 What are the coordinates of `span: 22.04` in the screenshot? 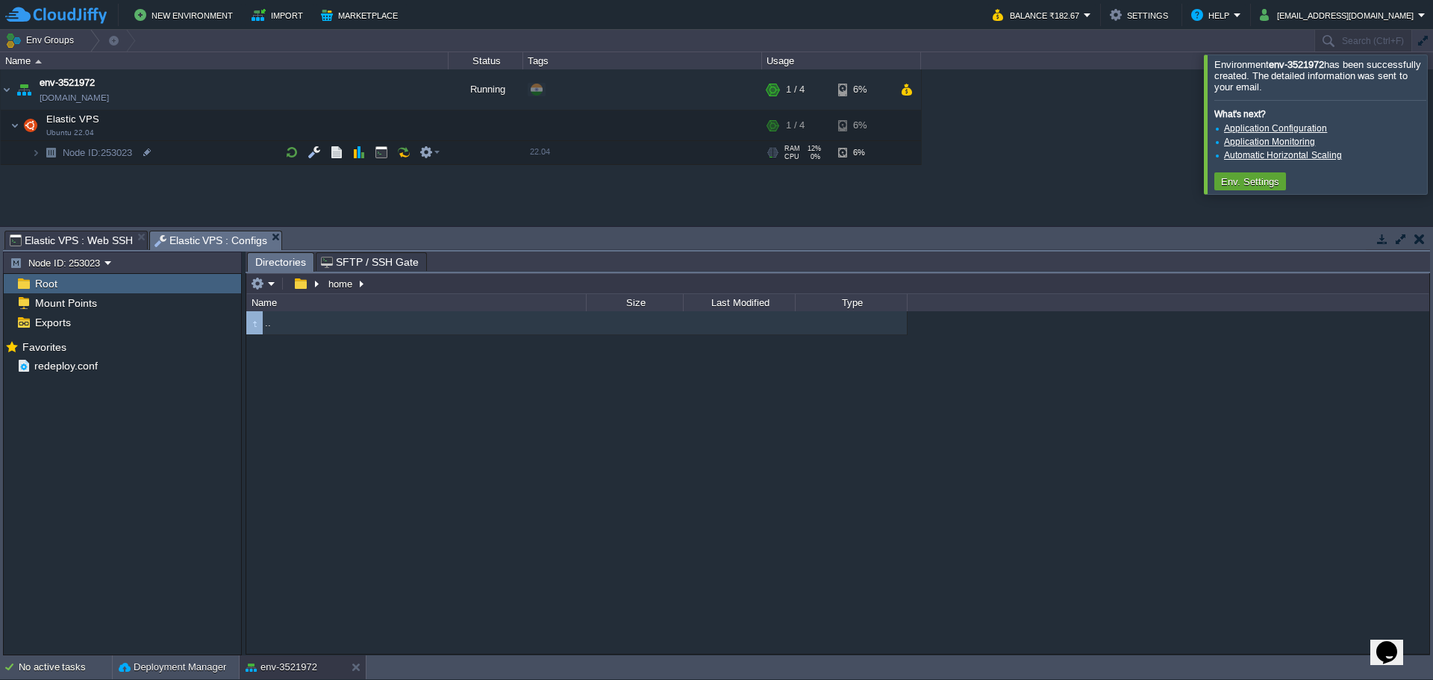 It's located at (539, 151).